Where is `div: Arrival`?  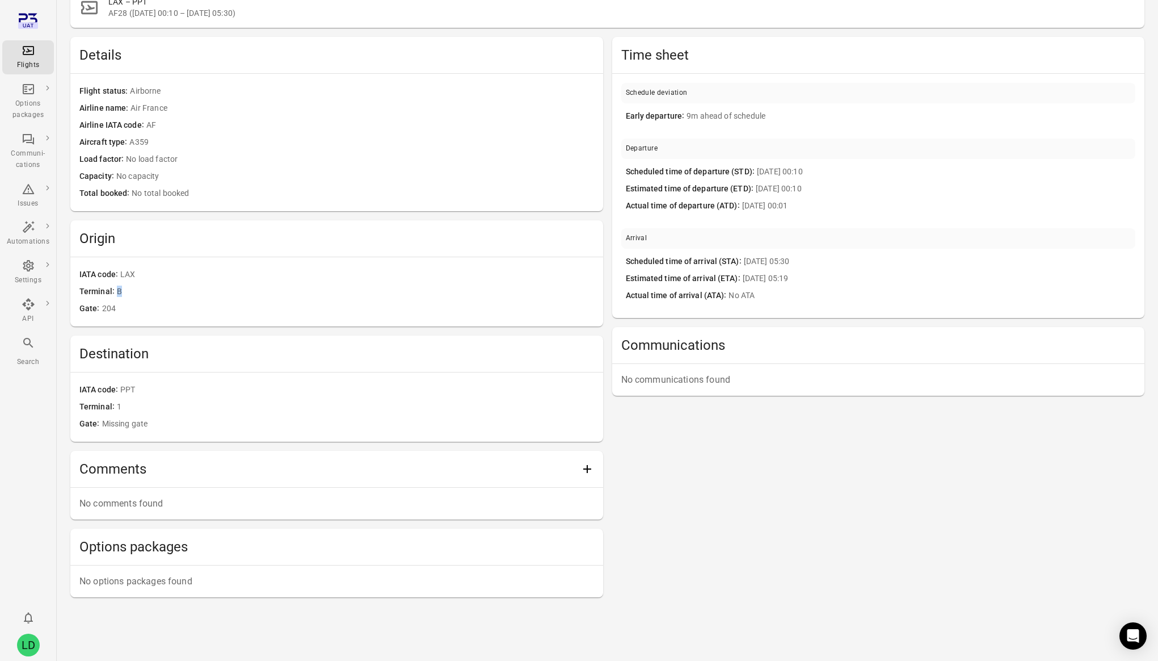 div: Arrival is located at coordinates (637, 238).